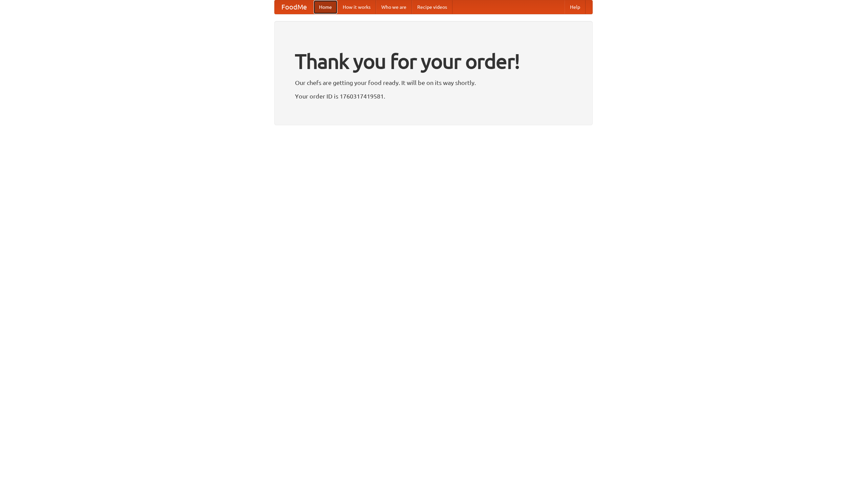  Describe the element at coordinates (434, 96) in the screenshot. I see `p: Your order ID is 1760317419581.` at that location.